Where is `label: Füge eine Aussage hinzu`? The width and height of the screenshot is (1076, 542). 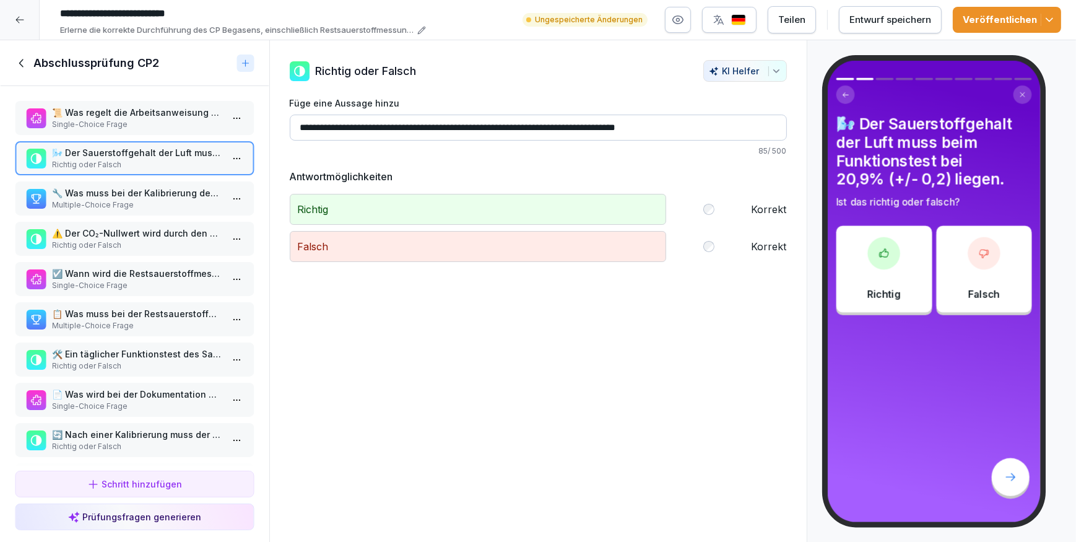
label: Füge eine Aussage hinzu is located at coordinates (538, 103).